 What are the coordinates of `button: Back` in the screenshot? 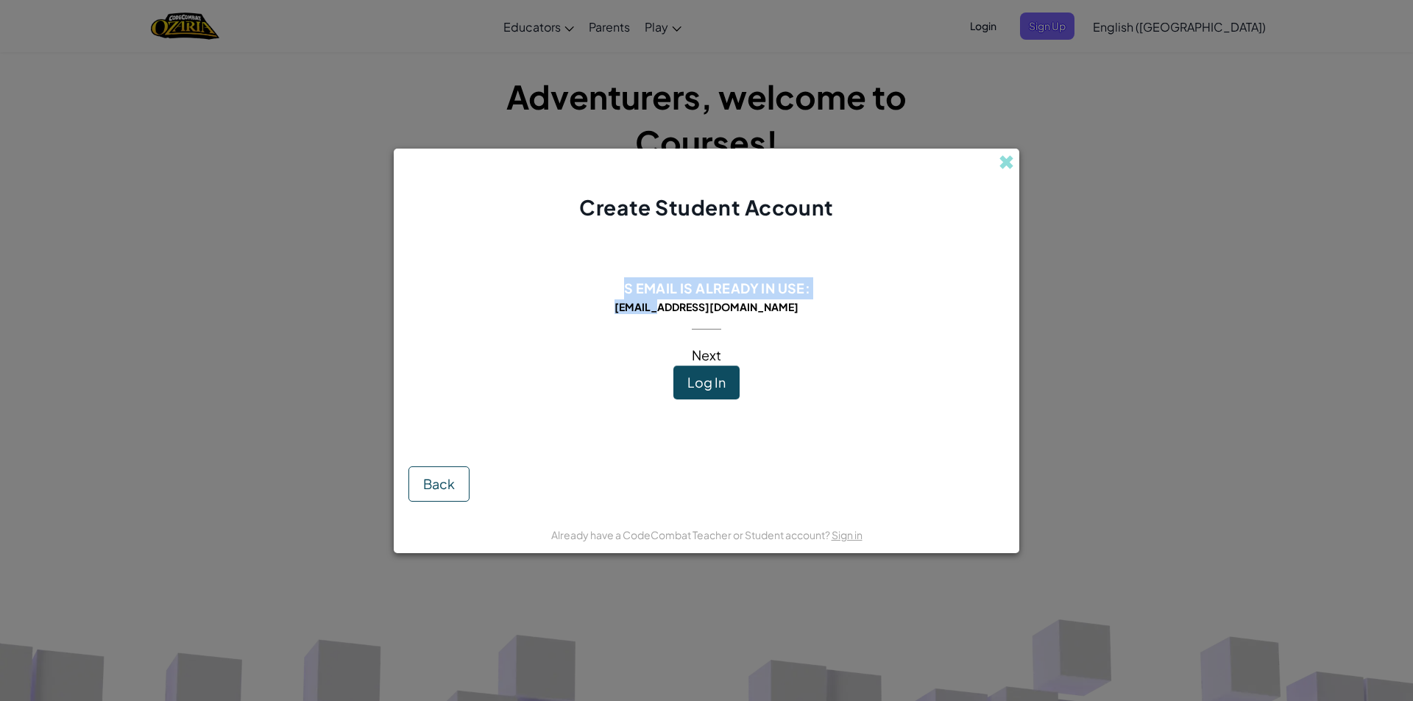 It's located at (438, 484).